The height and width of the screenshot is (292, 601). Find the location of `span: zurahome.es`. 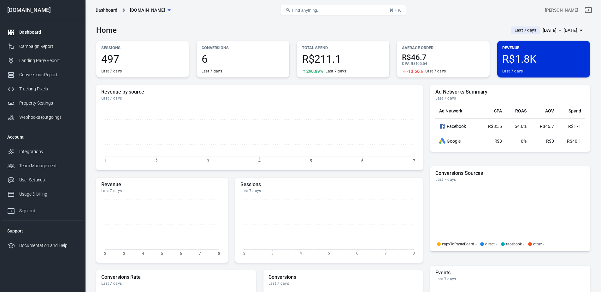

span: zurahome.es is located at coordinates (148, 10).